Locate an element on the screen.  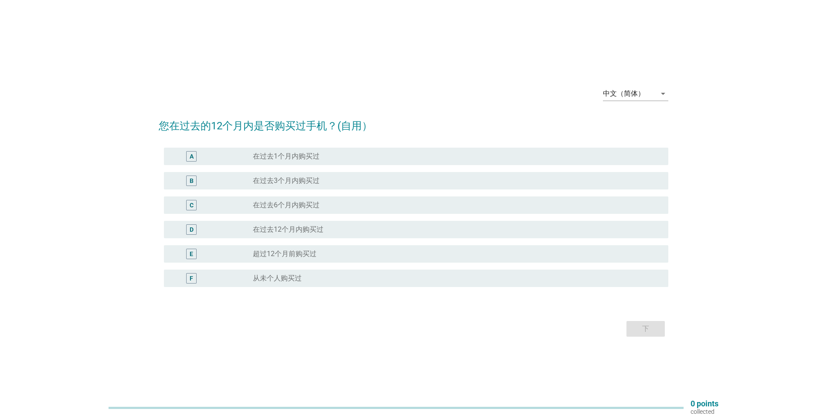
div: E is located at coordinates (191, 254).